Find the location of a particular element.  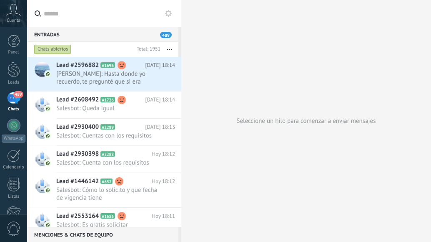

a: Lead #1446142 A632 Hoy 18:12 Salesbot: Cómo lo solicito y que fecha de vigencia tiene is located at coordinates (104, 190).